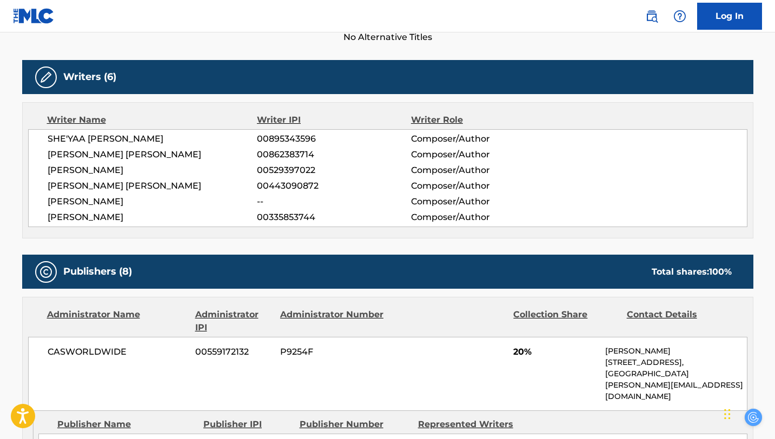 The width and height of the screenshot is (775, 439). I want to click on span: 100 %, so click(720, 271).